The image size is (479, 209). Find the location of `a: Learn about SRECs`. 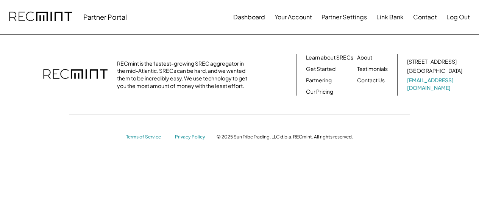

a: Learn about SRECs is located at coordinates (330, 58).